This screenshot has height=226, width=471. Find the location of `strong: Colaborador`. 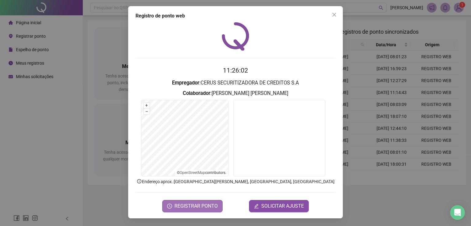

strong: Colaborador is located at coordinates (197, 93).